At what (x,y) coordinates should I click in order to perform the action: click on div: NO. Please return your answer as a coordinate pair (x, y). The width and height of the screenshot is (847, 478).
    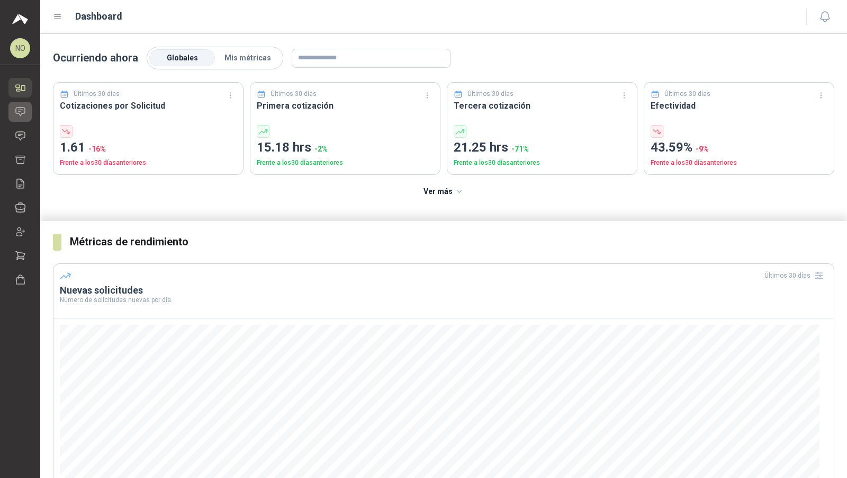
    Looking at the image, I should click on (20, 48).